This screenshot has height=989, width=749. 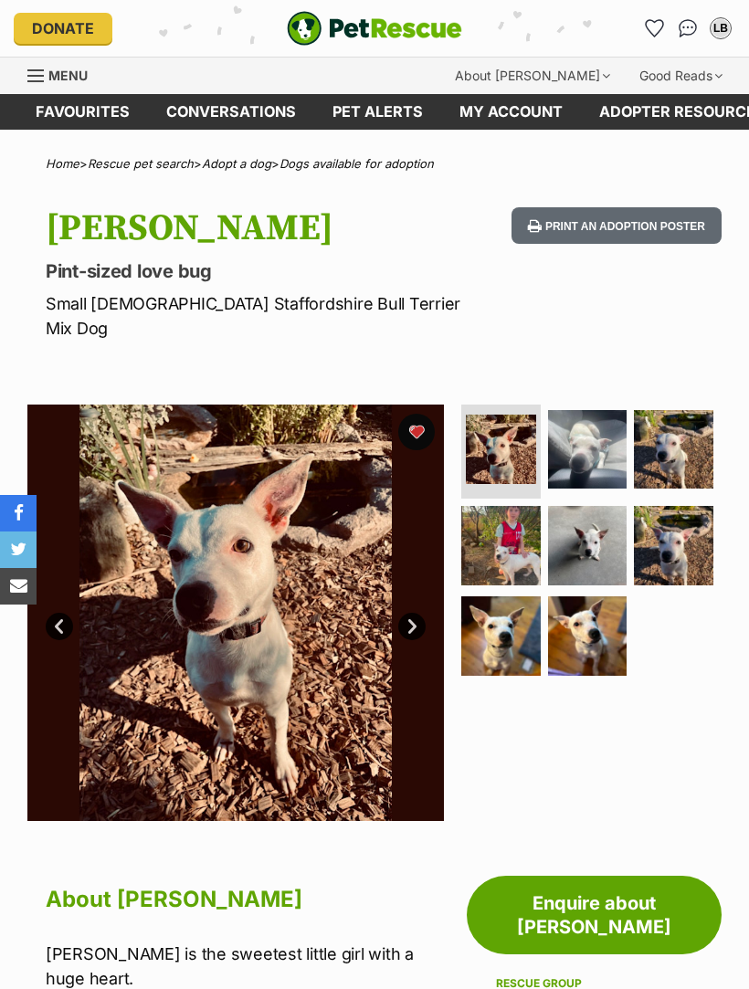 I want to click on a: Menu, so click(x=64, y=74).